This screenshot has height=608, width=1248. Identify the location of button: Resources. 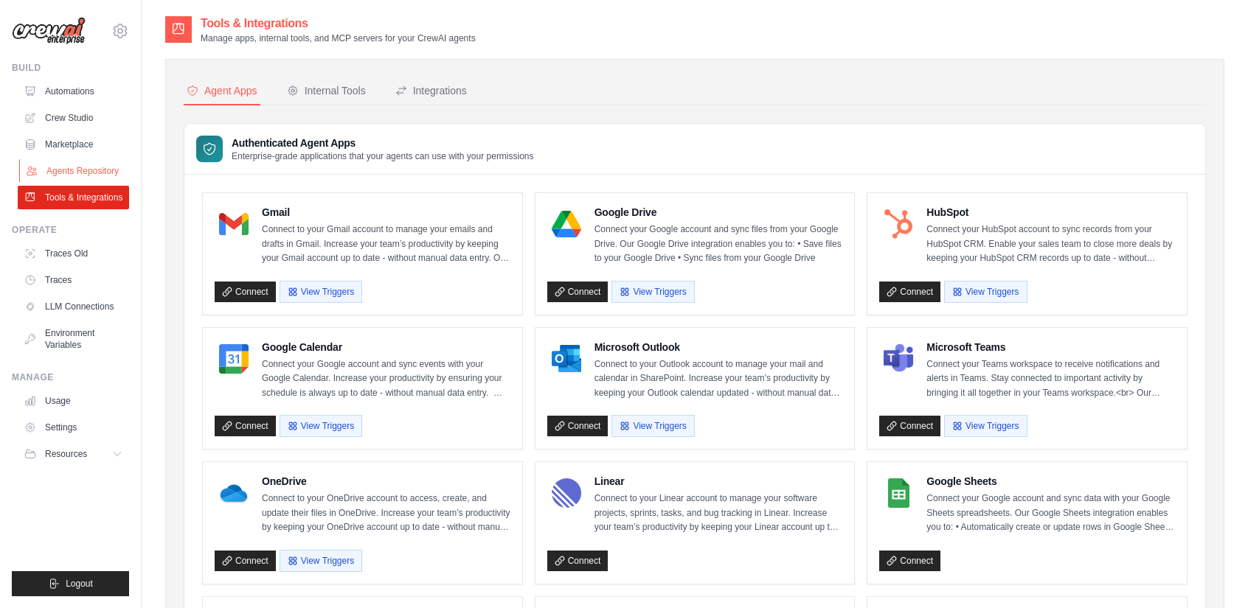
(73, 454).